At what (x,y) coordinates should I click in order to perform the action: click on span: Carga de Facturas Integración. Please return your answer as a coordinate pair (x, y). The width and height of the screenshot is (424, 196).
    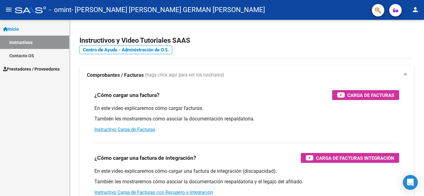
    Looking at the image, I should click on (355, 158).